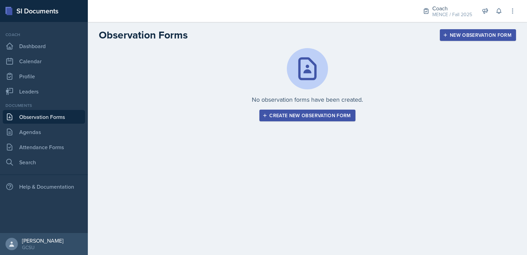 The height and width of the screenshot is (255, 527). Describe the element at coordinates (452, 14) in the screenshot. I see `div: MENCE / Fall 2025` at that location.